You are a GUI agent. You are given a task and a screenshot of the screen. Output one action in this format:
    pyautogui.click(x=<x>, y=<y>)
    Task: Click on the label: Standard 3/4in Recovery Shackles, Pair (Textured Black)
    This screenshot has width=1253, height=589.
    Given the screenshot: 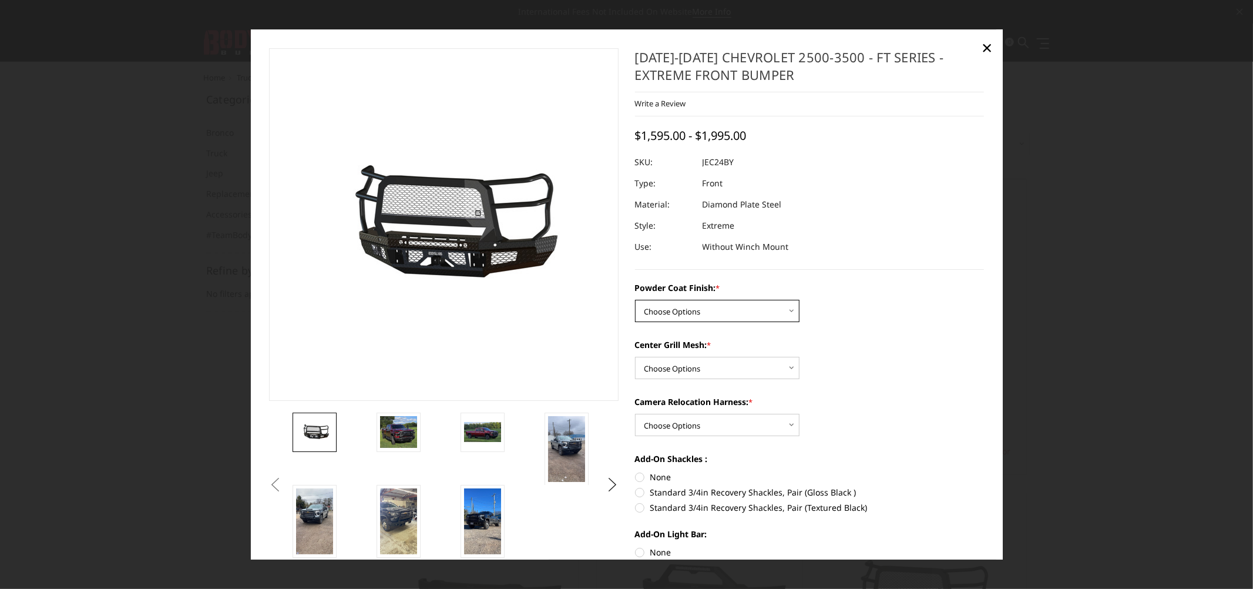 What is the action you would take?
    pyautogui.click(x=810, y=507)
    